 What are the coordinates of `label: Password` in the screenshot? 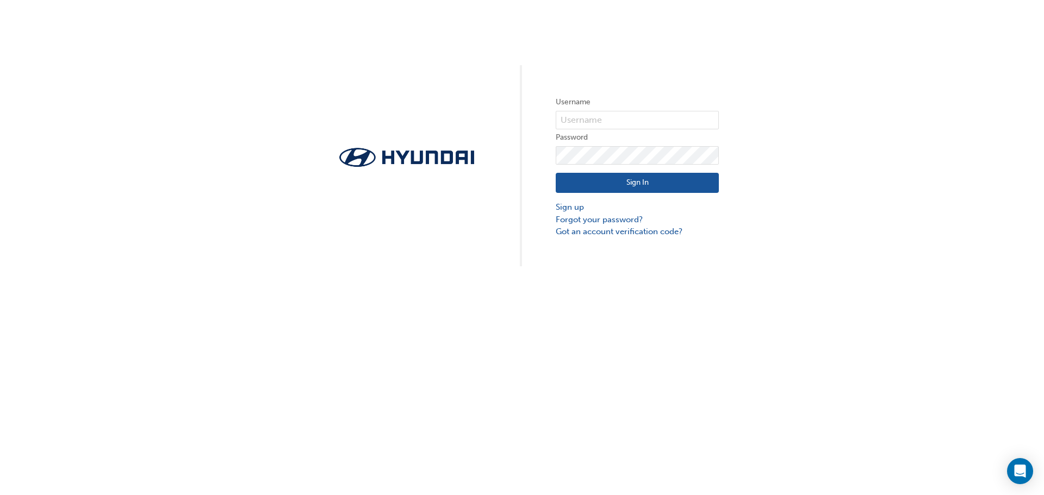 It's located at (637, 138).